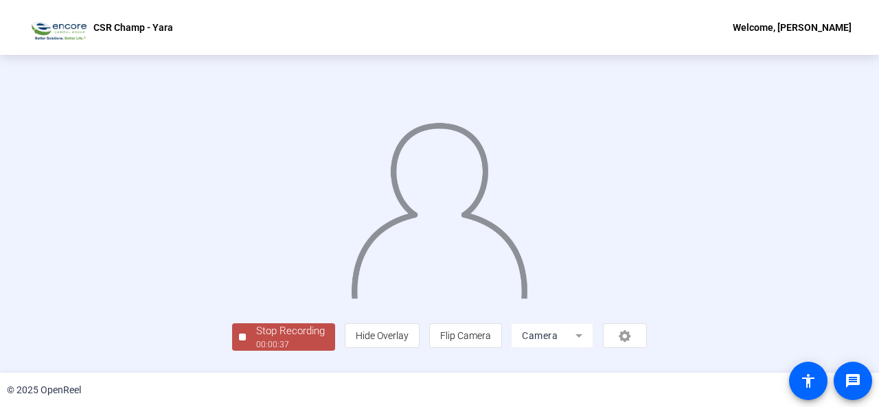  What do you see at coordinates (382, 336) in the screenshot?
I see `span: Hide Overlay` at bounding box center [382, 336].